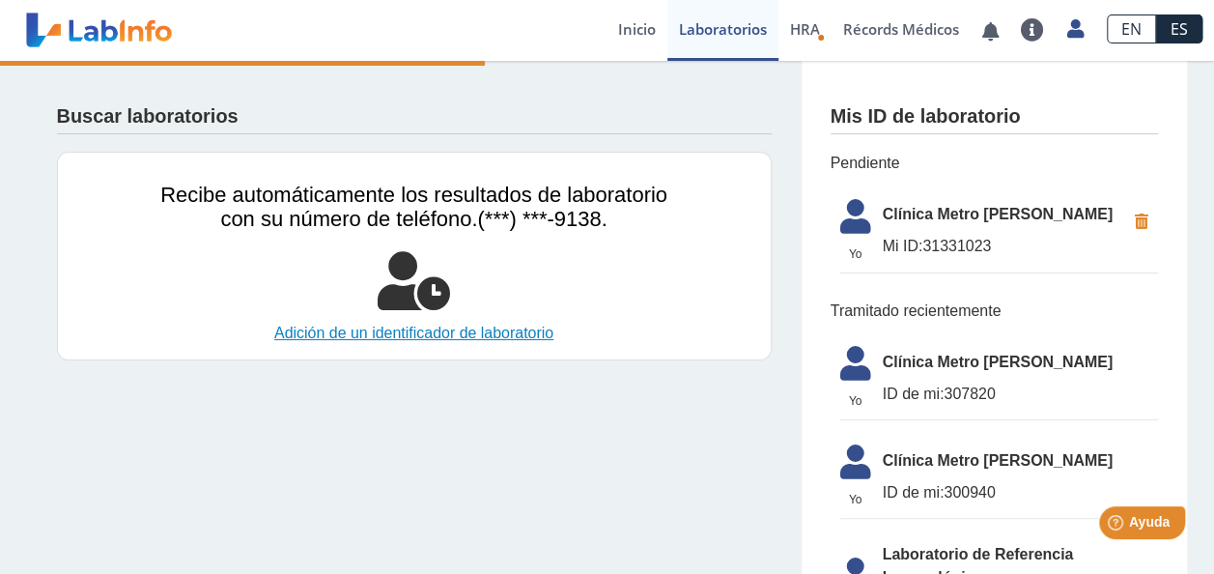  Describe the element at coordinates (414, 333) in the screenshot. I see `a: Adición de un identificador de laboratorio` at that location.